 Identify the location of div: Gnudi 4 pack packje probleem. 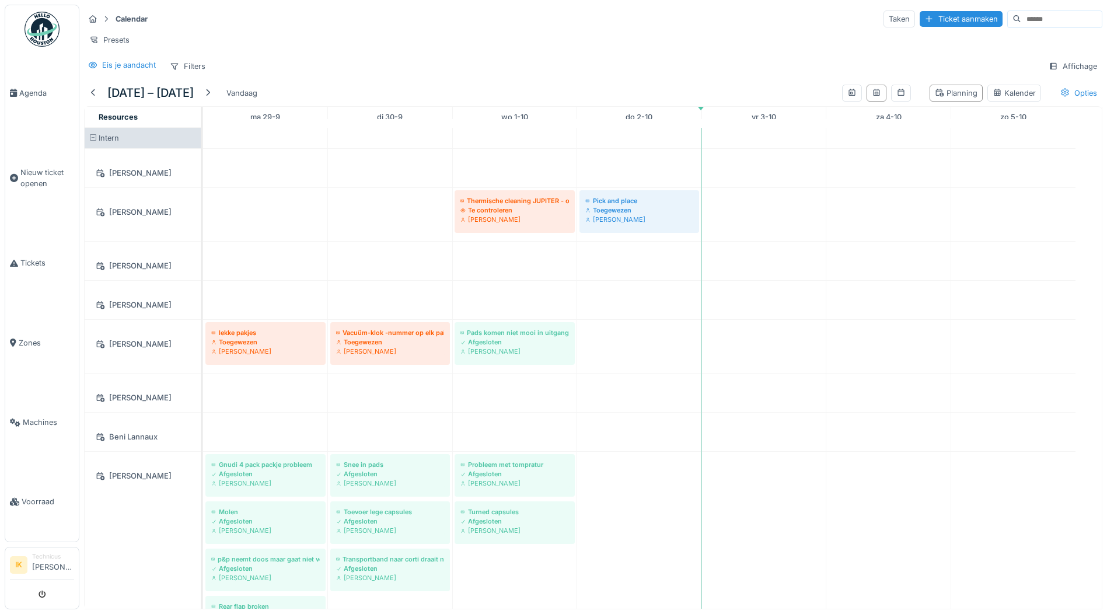
(265, 464).